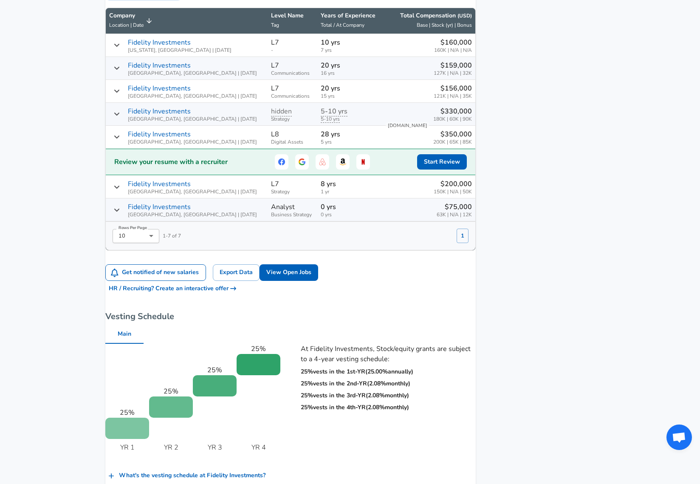  What do you see at coordinates (355, 408) in the screenshot?
I see `p: 25 % vests in the 4th - YR ( 2.08 % monthly )` at bounding box center [355, 408].